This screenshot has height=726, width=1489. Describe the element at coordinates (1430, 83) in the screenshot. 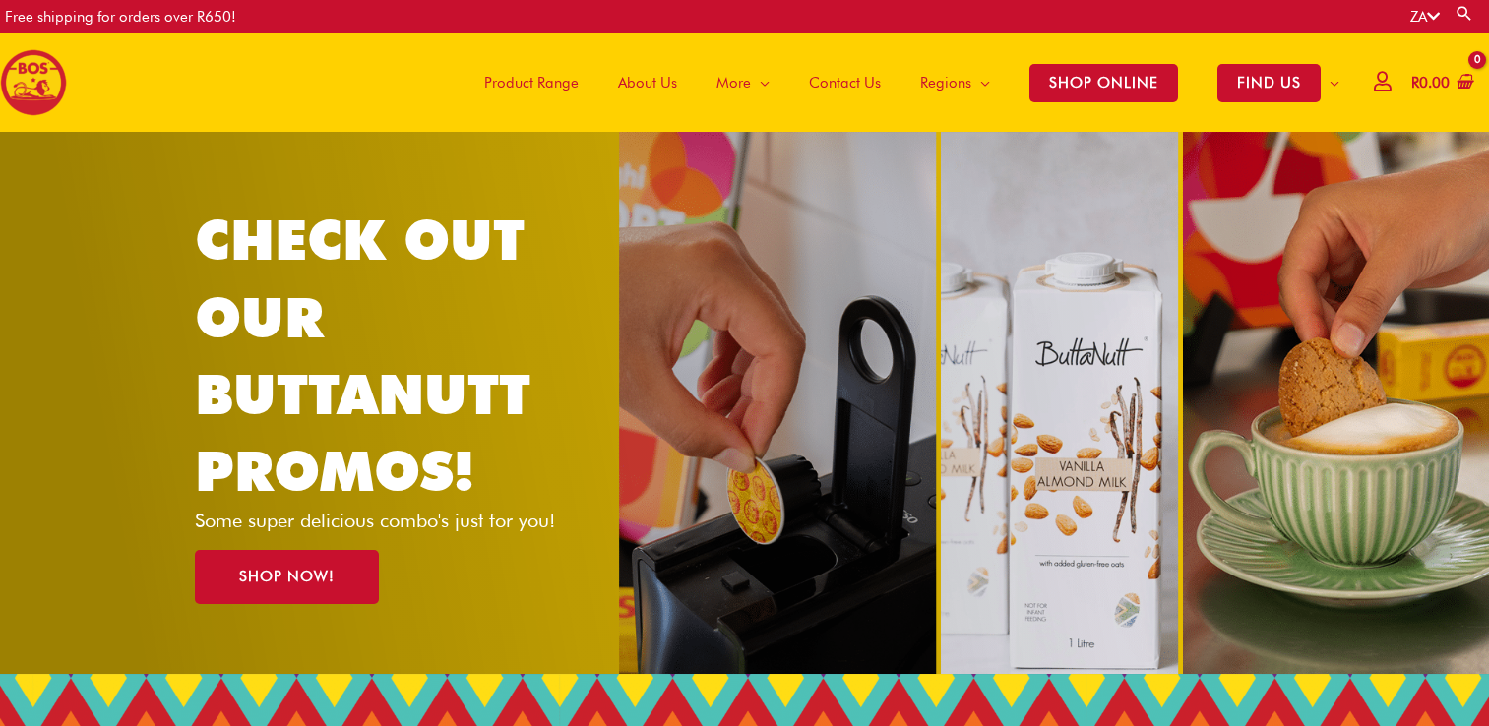

I see `bdi: 0.00` at that location.